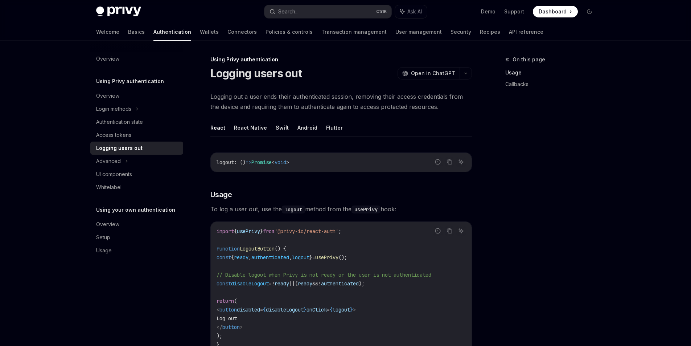 Image resolution: width=691 pixels, height=346 pixels. Describe the element at coordinates (419, 32) in the screenshot. I see `a: User management` at that location.